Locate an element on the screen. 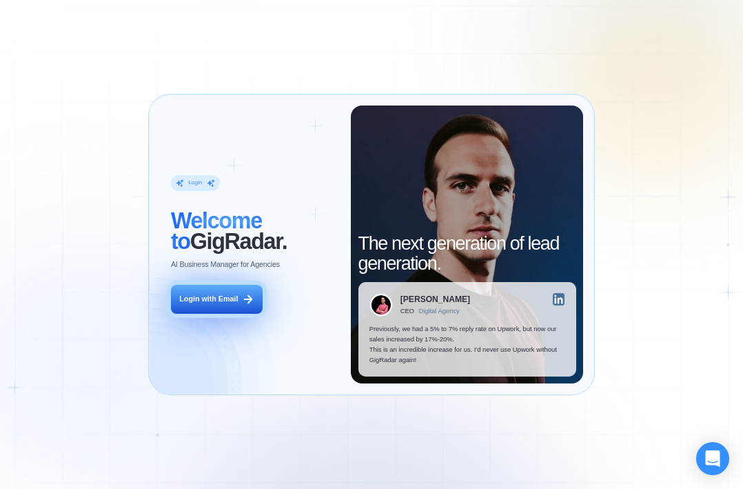 Image resolution: width=743 pixels, height=489 pixels. h2: ‍ GigRadar. is located at coordinates (255, 231).